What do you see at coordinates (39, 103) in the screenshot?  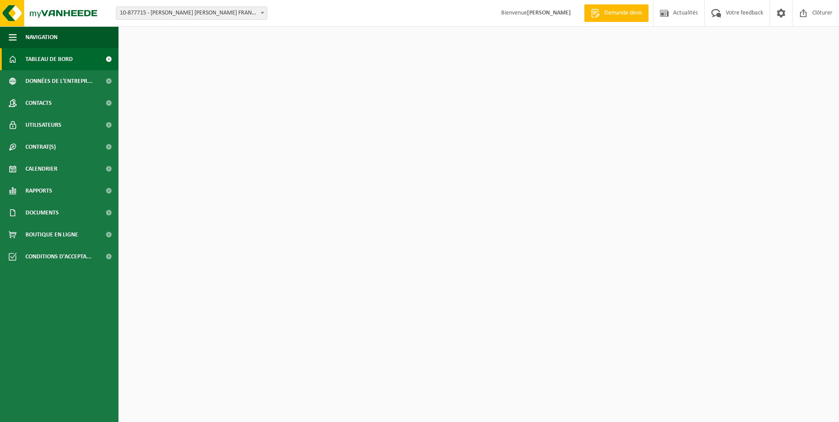 I see `span: Contacts` at bounding box center [39, 103].